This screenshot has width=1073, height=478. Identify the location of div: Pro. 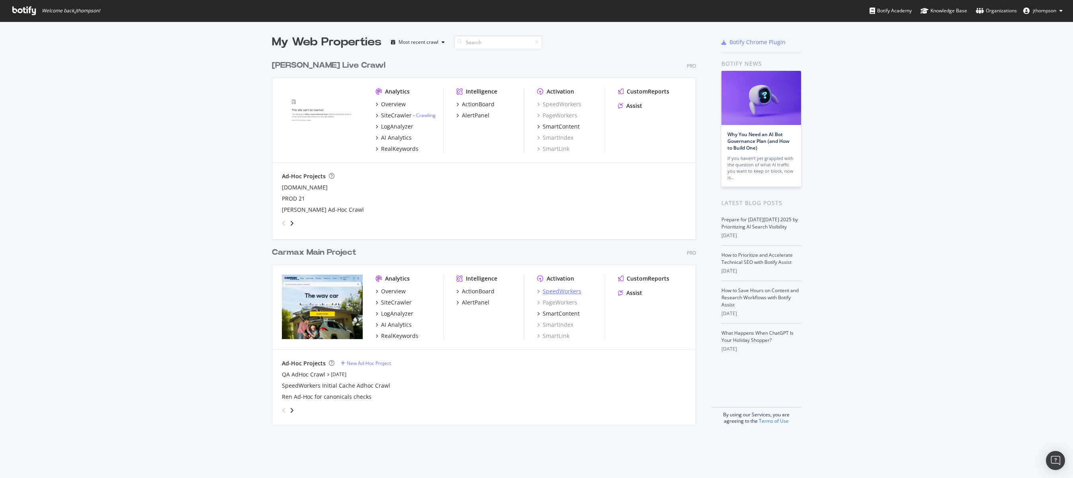
(691, 253).